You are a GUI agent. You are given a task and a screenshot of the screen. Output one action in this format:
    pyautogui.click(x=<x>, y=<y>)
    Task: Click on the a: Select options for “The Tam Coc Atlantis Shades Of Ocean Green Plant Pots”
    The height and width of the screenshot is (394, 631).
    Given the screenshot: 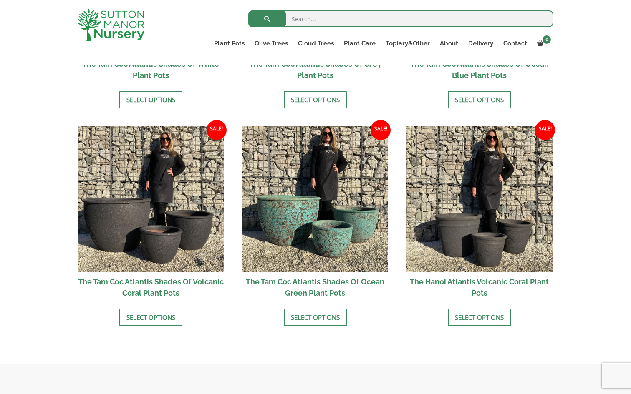 What is the action you would take?
    pyautogui.click(x=315, y=317)
    